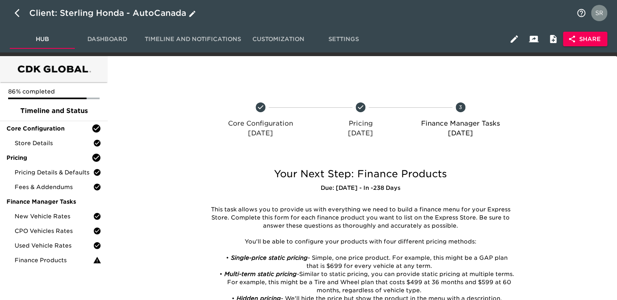 The image size is (617, 300). I want to click on span: Pricing, so click(49, 158).